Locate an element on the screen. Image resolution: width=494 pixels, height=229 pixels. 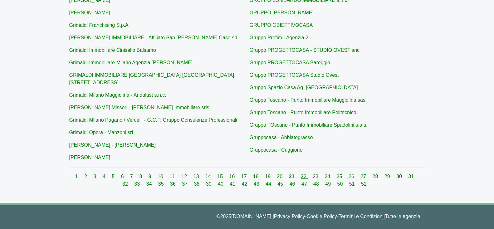
a: 7 is located at coordinates (132, 176).